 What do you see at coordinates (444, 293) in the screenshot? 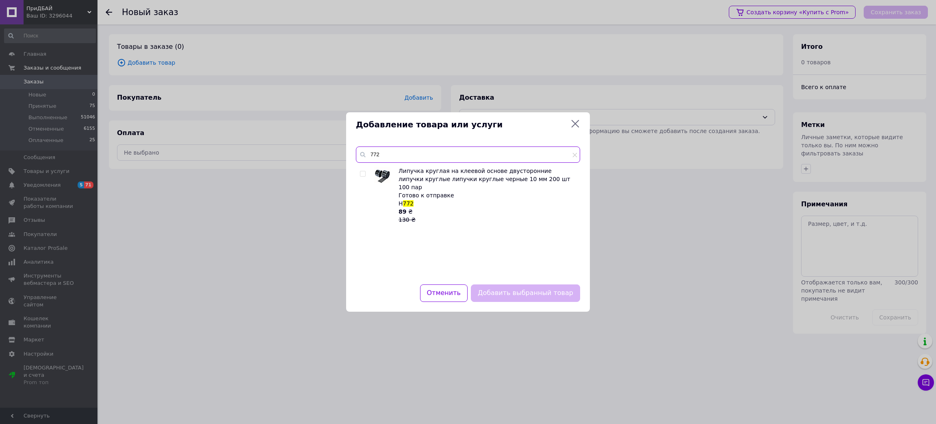
I see `button: Отменить` at bounding box center [444, 293].